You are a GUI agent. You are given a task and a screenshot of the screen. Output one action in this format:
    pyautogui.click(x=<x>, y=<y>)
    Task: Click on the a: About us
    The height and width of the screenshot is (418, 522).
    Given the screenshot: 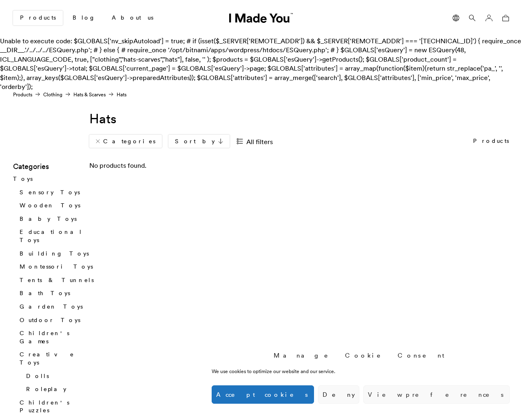 What is the action you would take?
    pyautogui.click(x=133, y=18)
    